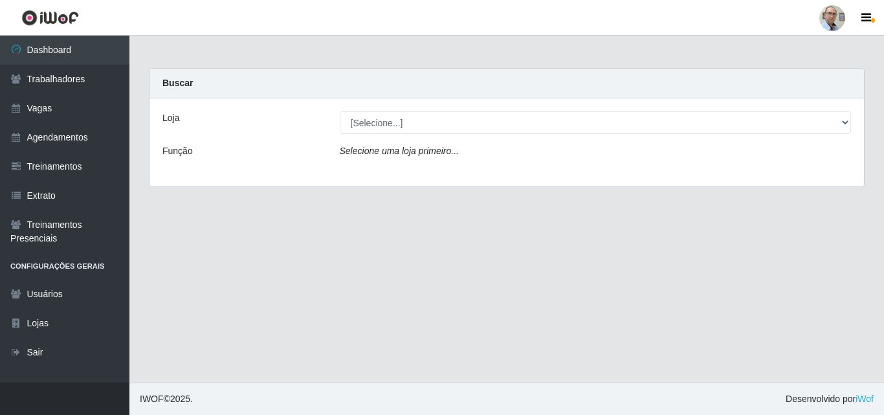 The image size is (884, 415). Describe the element at coordinates (399, 151) in the screenshot. I see `i: Selecione uma loja primeiro...` at that location.